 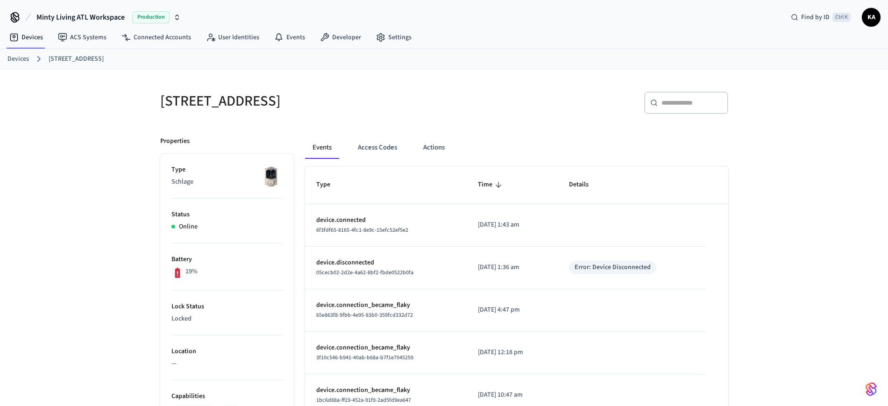 What do you see at coordinates (227, 351) in the screenshot?
I see `p: Location` at bounding box center [227, 351].